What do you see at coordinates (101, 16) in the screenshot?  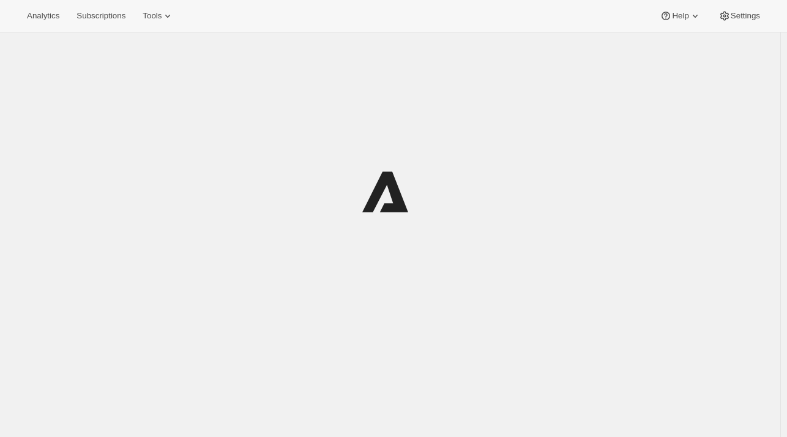 I see `button: Subscriptions` at bounding box center [101, 16].